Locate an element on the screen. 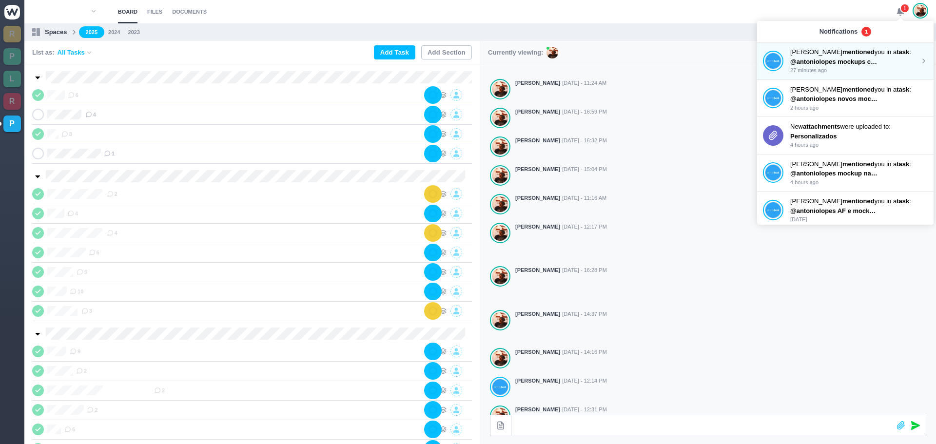 The width and height of the screenshot is (936, 444). p: Spaces is located at coordinates (56, 32).